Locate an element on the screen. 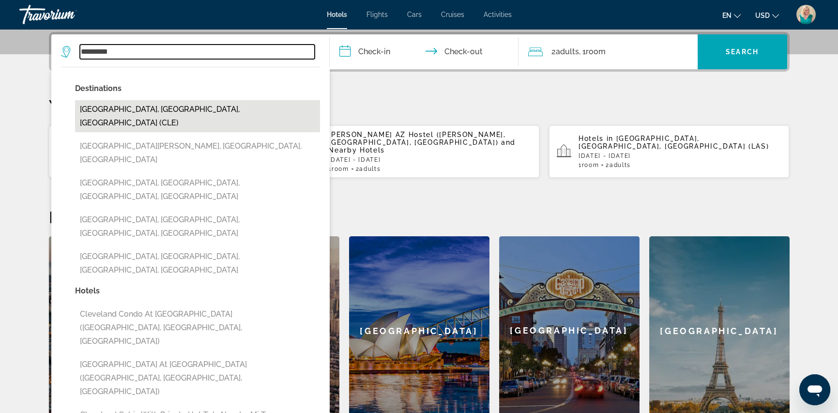 This screenshot has height=413, width=838. h2: Featured Destinations is located at coordinates (419, 217).